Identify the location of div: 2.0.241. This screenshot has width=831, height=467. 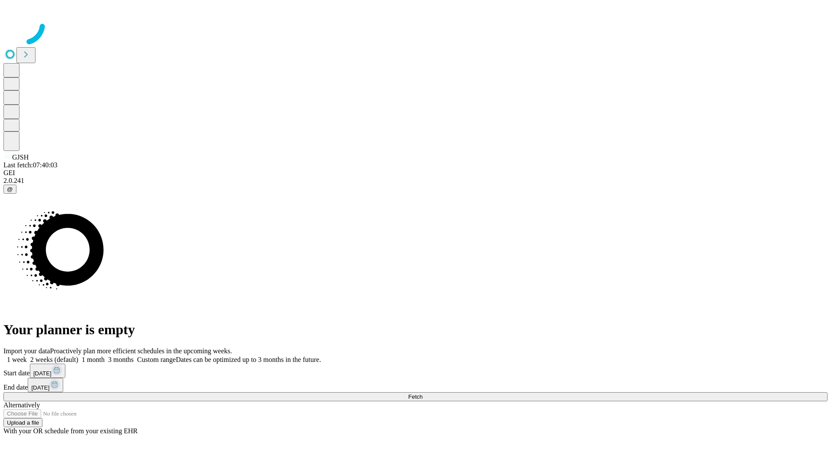
(415, 181).